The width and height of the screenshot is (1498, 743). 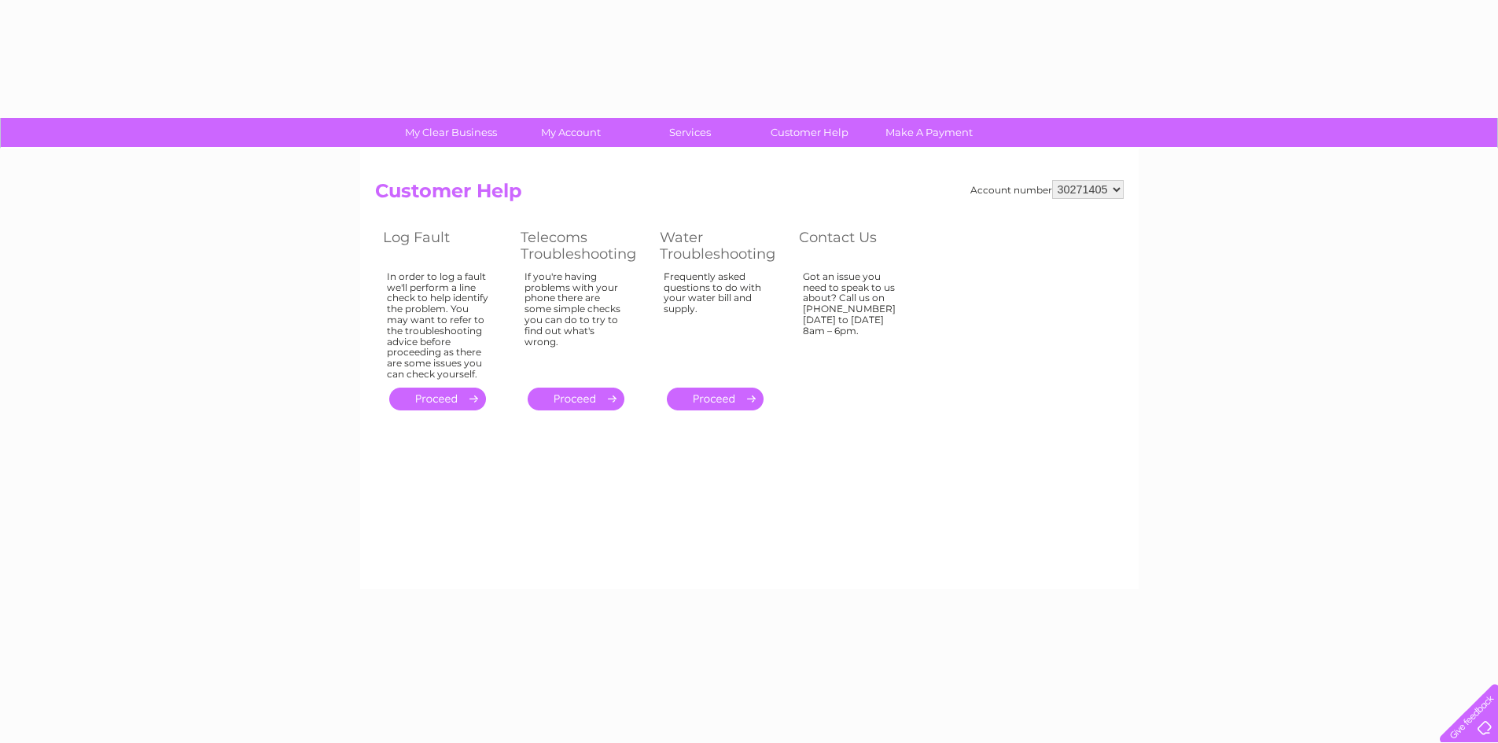 I want to click on a: Services, so click(x=690, y=132).